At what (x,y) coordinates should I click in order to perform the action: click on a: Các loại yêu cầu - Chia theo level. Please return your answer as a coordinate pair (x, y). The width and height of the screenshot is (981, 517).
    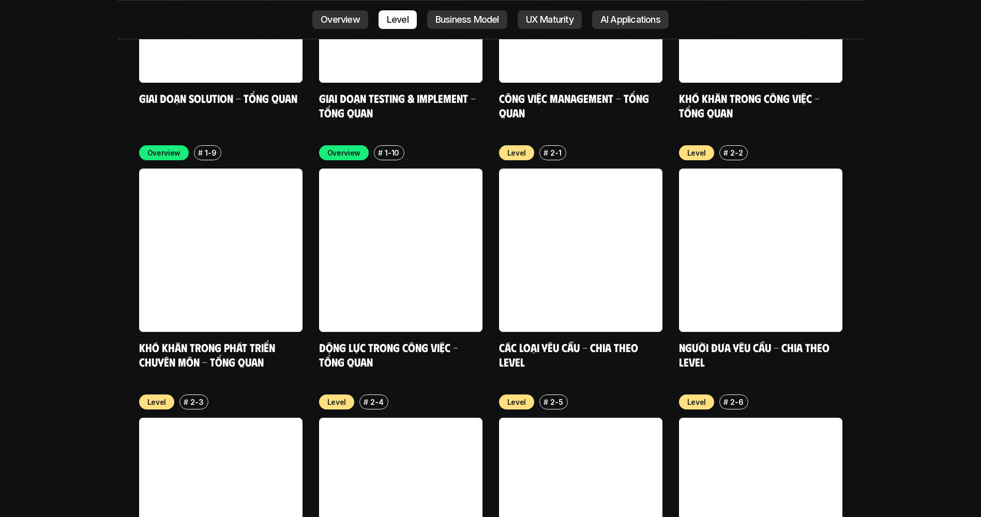
    Looking at the image, I should click on (570, 354).